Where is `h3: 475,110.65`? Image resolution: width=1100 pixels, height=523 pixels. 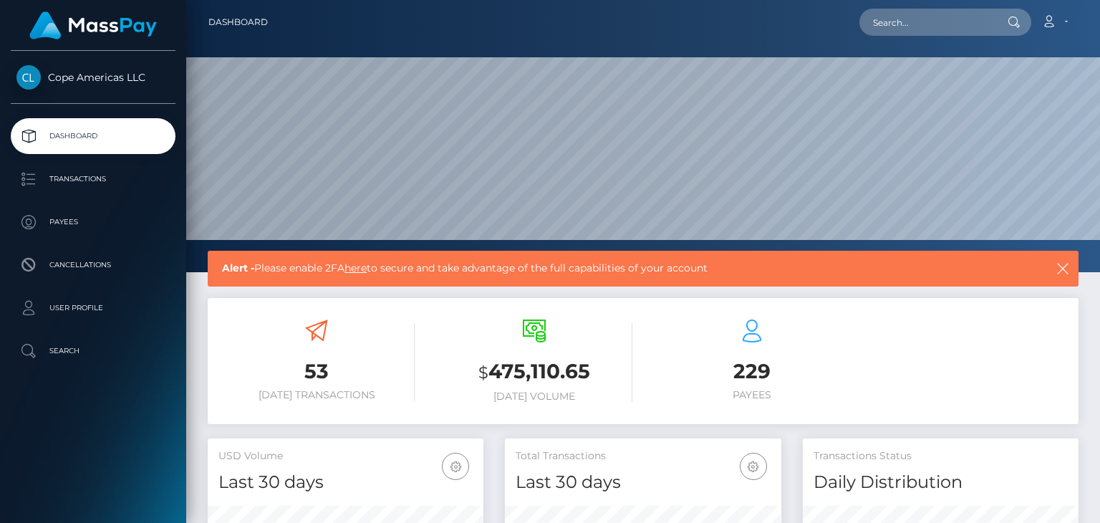
h3: 475,110.65 is located at coordinates (534, 372).